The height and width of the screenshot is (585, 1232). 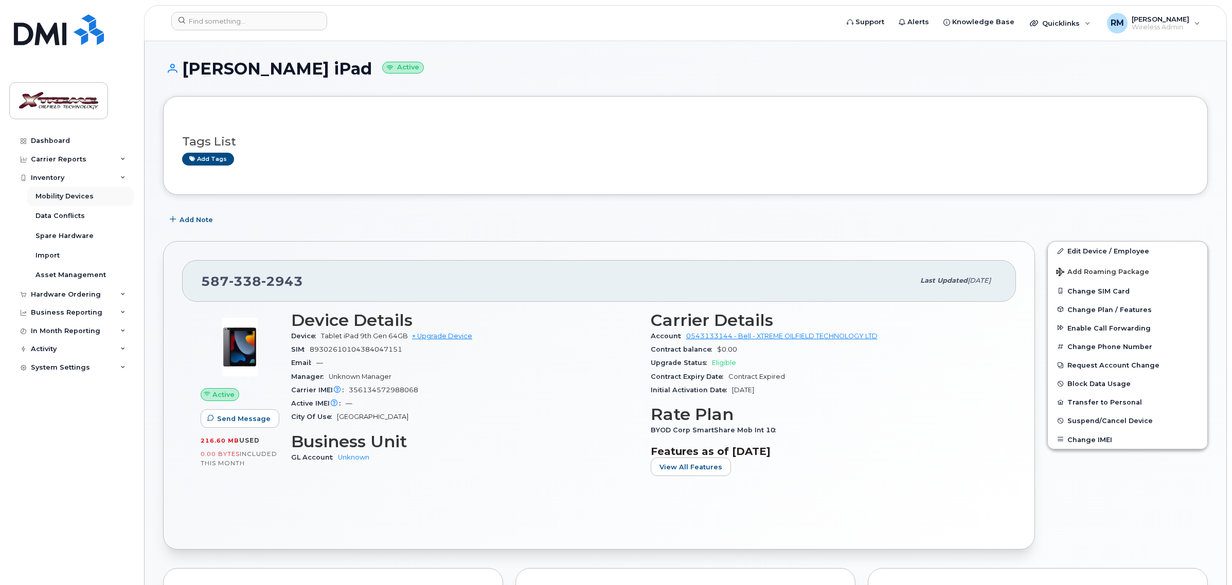 What do you see at coordinates (196, 220) in the screenshot?
I see `span: Add Note` at bounding box center [196, 220].